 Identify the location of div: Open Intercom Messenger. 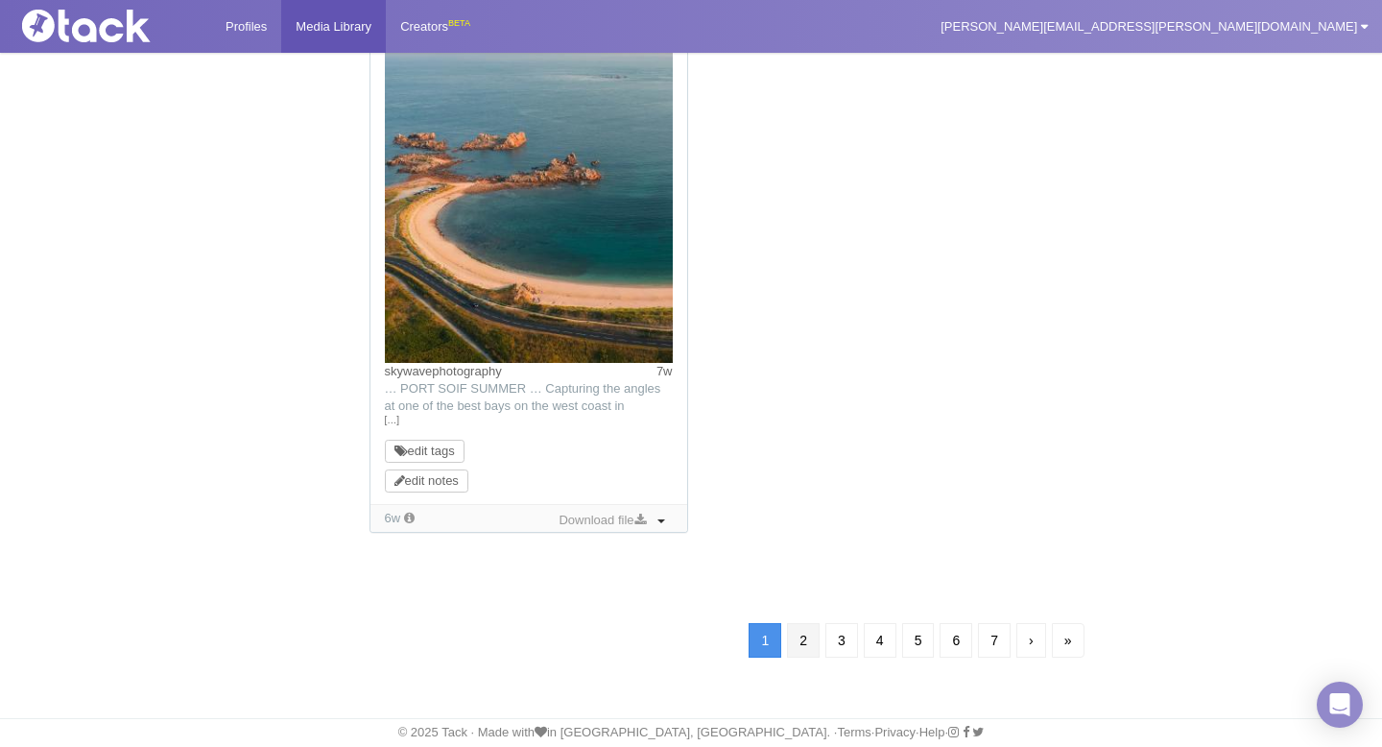
(1340, 704).